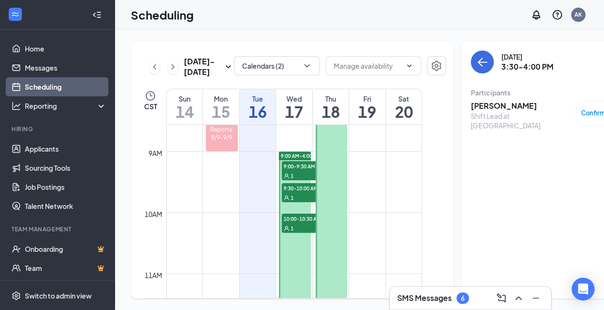 This screenshot has width=604, height=310. Describe the element at coordinates (277, 66) in the screenshot. I see `button: Calendars (2)ChevronDown` at that location.